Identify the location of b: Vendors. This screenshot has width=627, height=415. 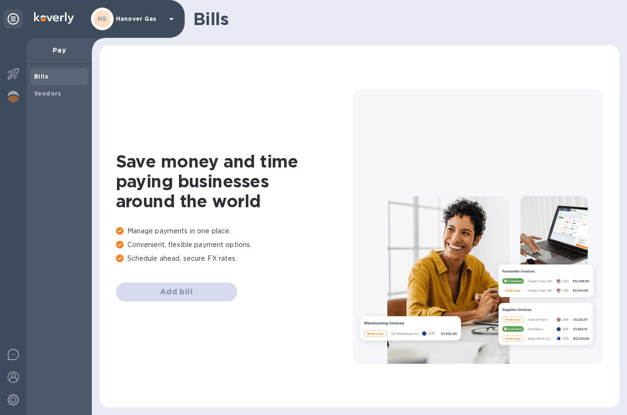
(48, 93).